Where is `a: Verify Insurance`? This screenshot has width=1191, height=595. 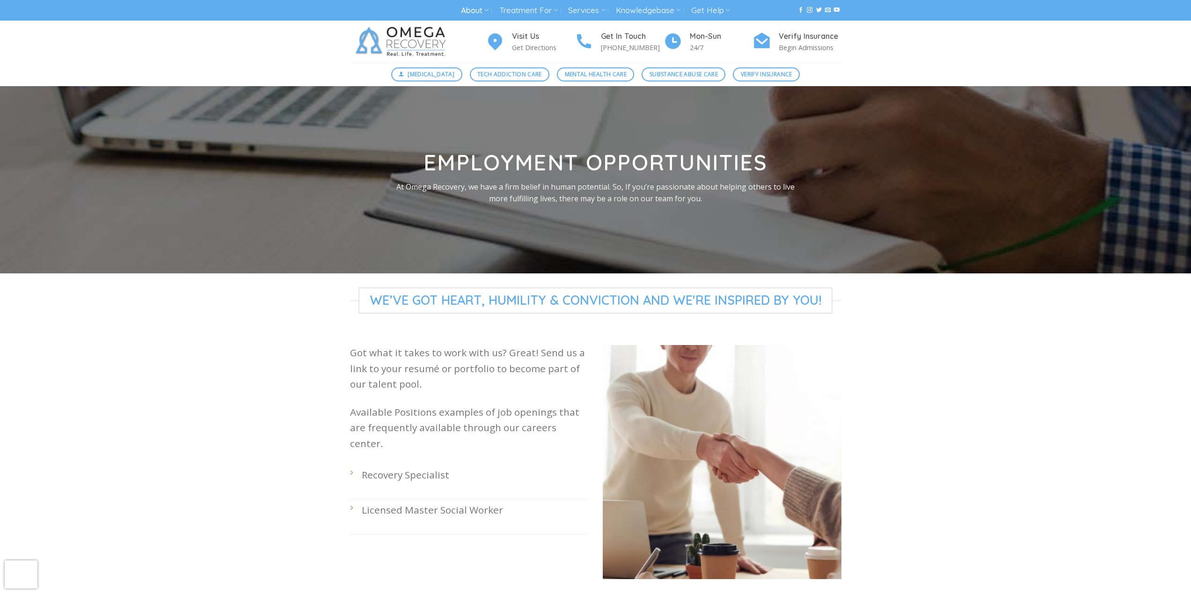 a: Verify Insurance is located at coordinates (766, 74).